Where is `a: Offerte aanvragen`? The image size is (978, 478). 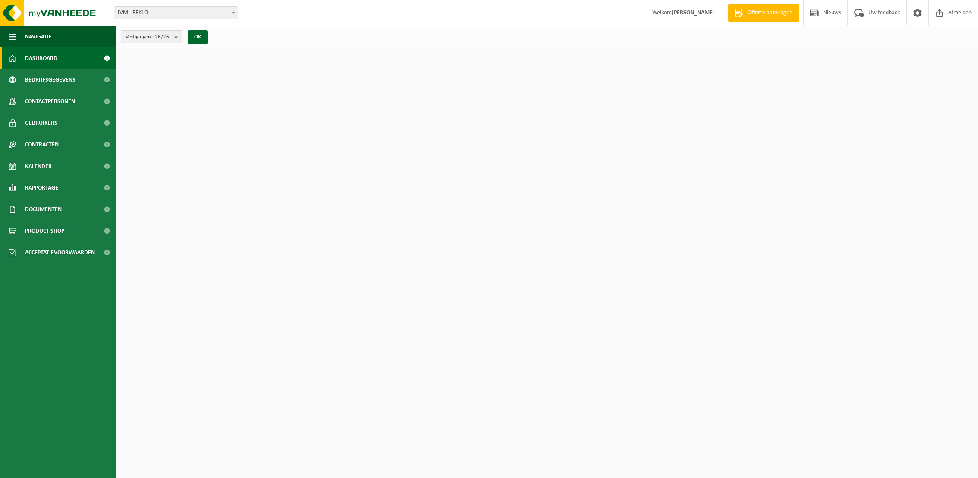
a: Offerte aanvragen is located at coordinates (763, 13).